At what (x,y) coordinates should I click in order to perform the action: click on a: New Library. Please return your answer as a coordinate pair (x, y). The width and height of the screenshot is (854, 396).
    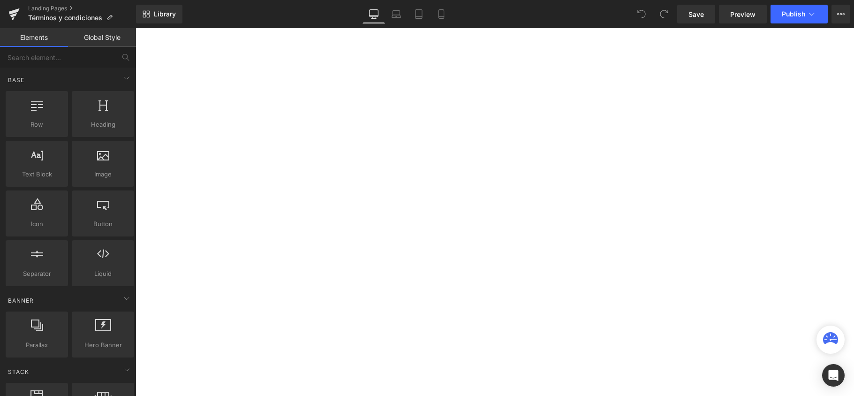
    Looking at the image, I should click on (159, 14).